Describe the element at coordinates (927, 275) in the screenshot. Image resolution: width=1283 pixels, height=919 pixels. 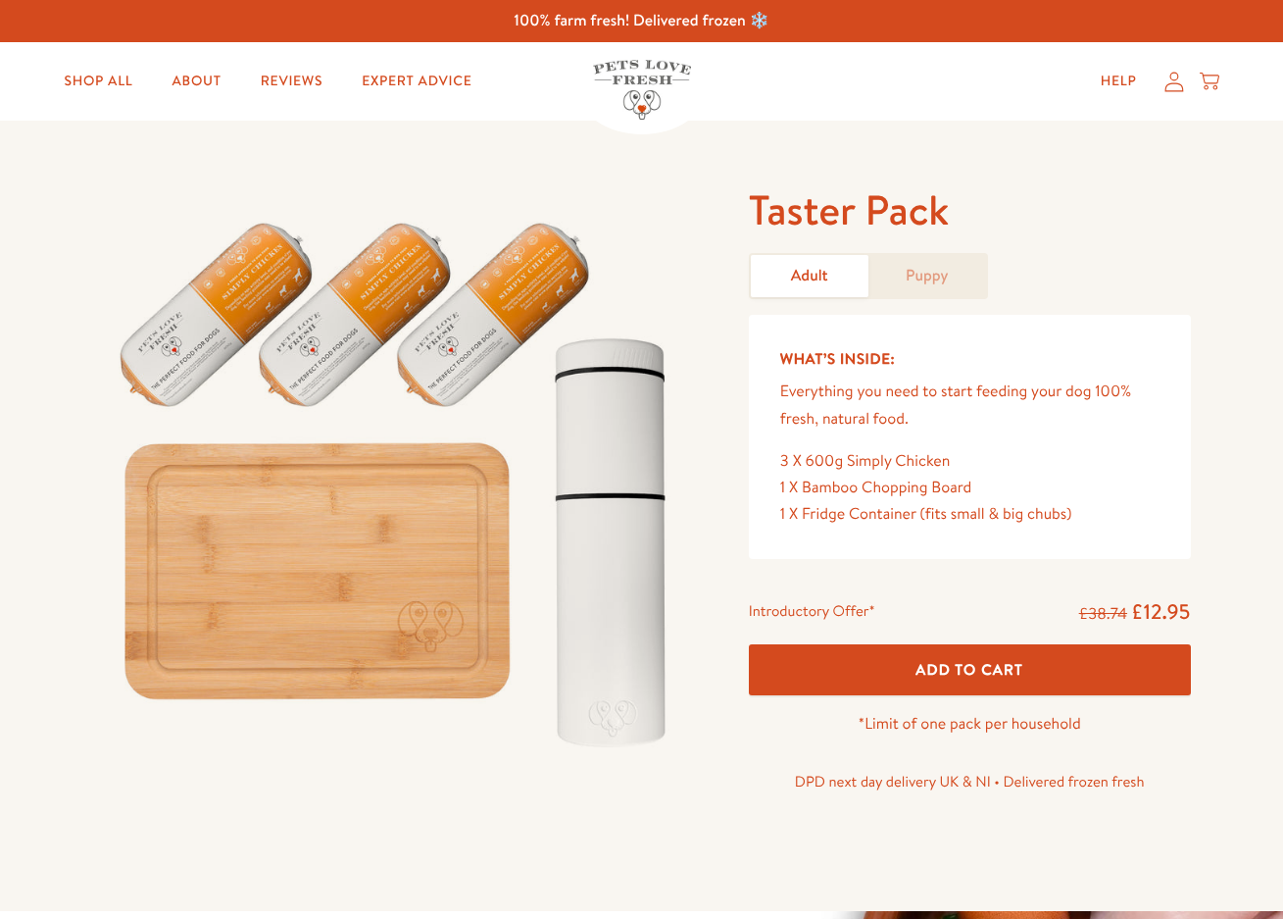
I see `a: Puppy` at that location.